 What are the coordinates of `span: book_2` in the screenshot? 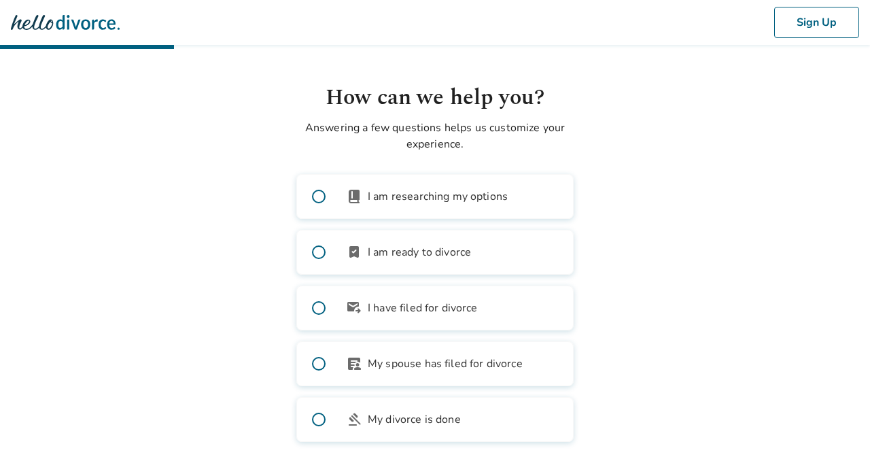 It's located at (354, 196).